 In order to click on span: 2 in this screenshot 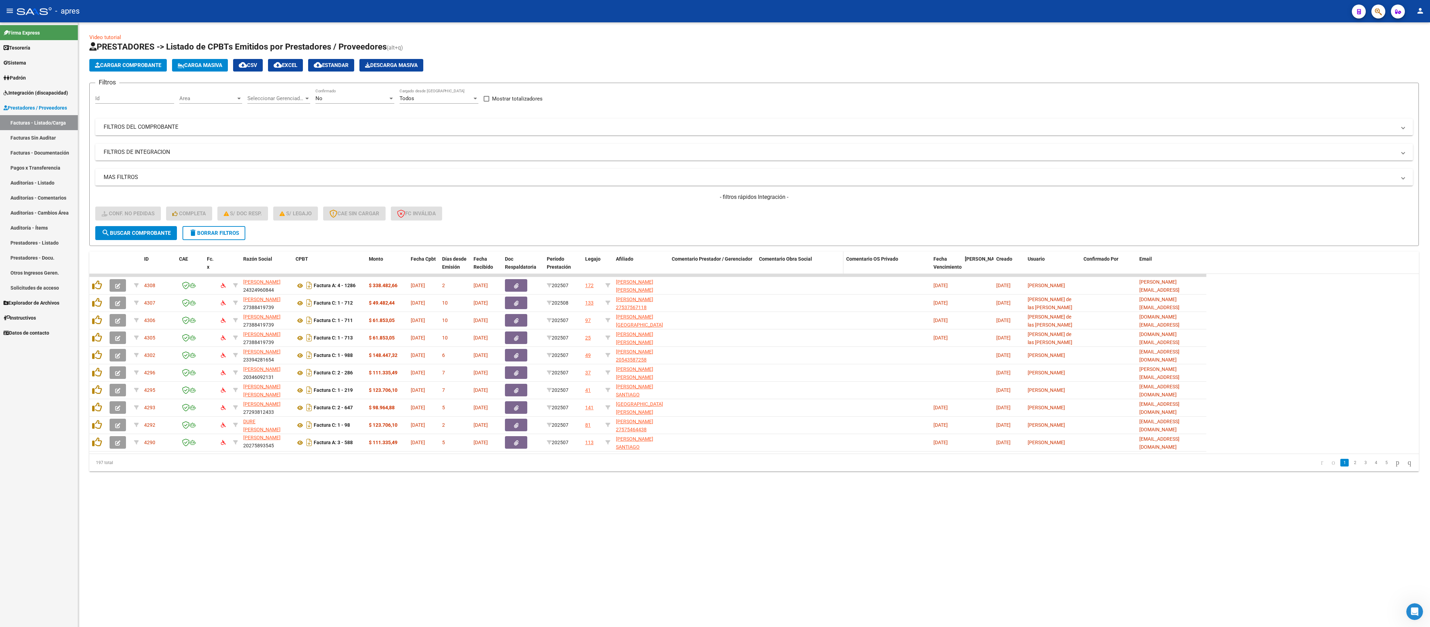, I will do `click(443, 285)`.